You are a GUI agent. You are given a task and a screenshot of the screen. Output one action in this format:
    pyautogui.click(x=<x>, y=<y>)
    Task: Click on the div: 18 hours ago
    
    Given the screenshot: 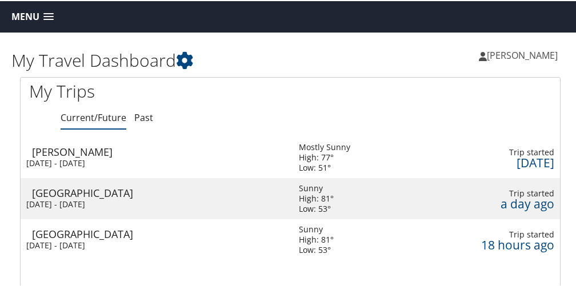 What is the action you would take?
    pyautogui.click(x=488, y=244)
    